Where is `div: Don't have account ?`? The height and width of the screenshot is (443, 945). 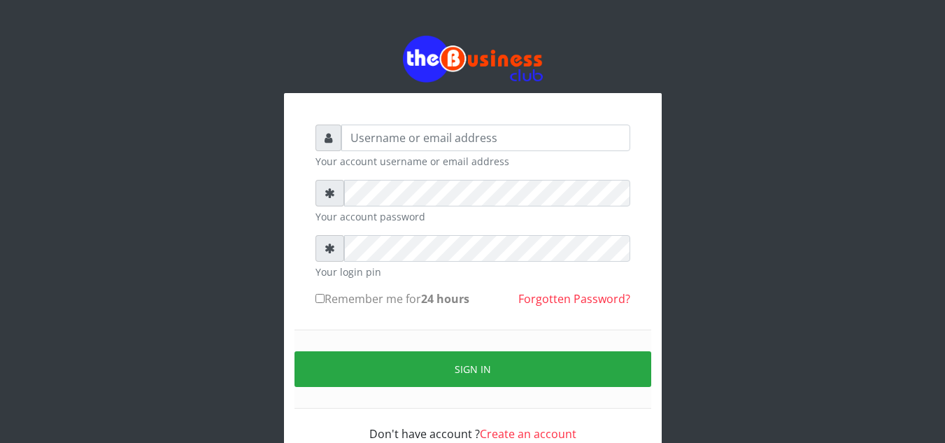 div: Don't have account ? is located at coordinates (473, 425).